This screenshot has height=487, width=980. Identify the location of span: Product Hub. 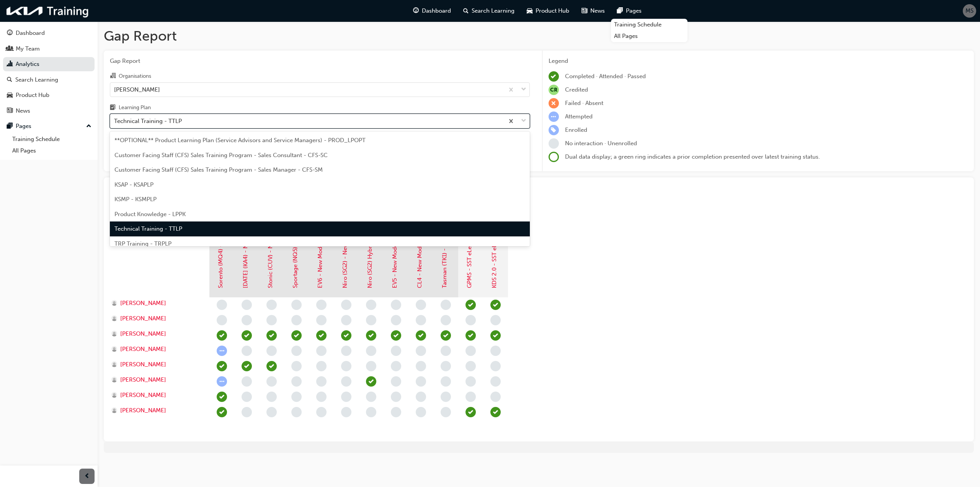
(553, 11).